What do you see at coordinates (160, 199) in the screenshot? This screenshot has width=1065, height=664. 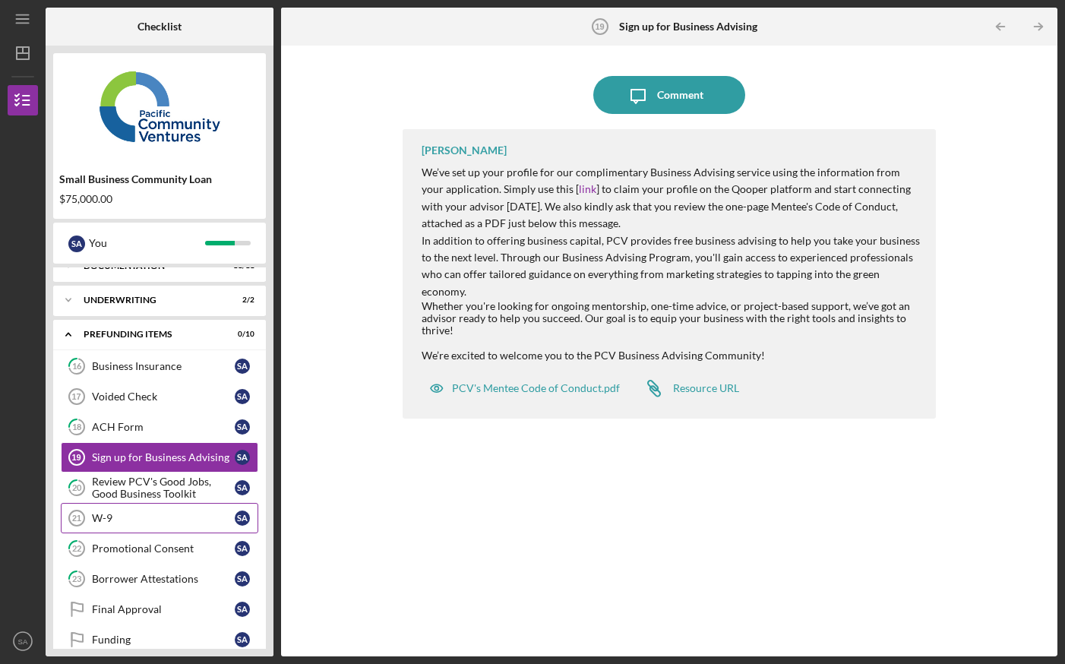 I see `div: $75,000.00` at bounding box center [160, 199].